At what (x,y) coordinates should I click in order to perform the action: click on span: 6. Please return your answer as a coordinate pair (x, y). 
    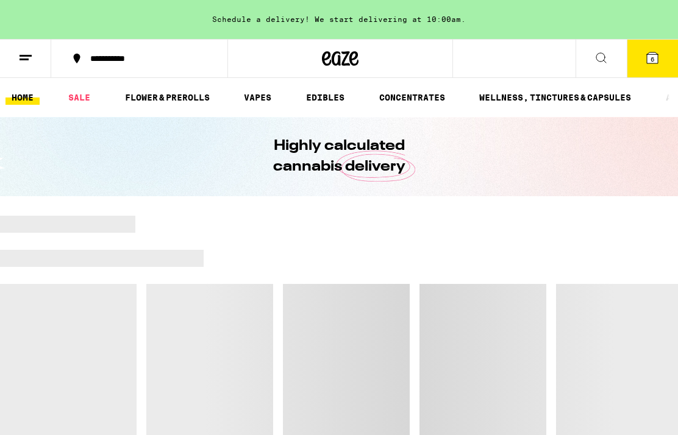
    Looking at the image, I should click on (652, 59).